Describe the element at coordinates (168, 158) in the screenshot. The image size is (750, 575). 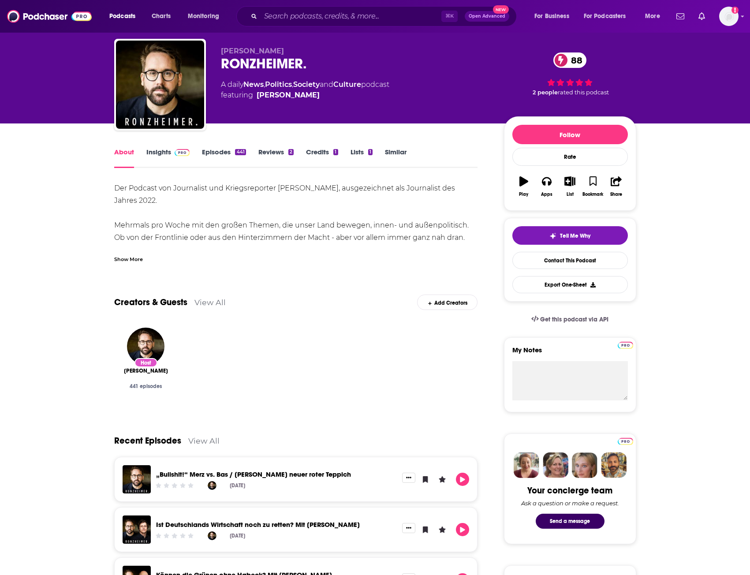
I see `a: InsightsPodchaser Pro` at that location.